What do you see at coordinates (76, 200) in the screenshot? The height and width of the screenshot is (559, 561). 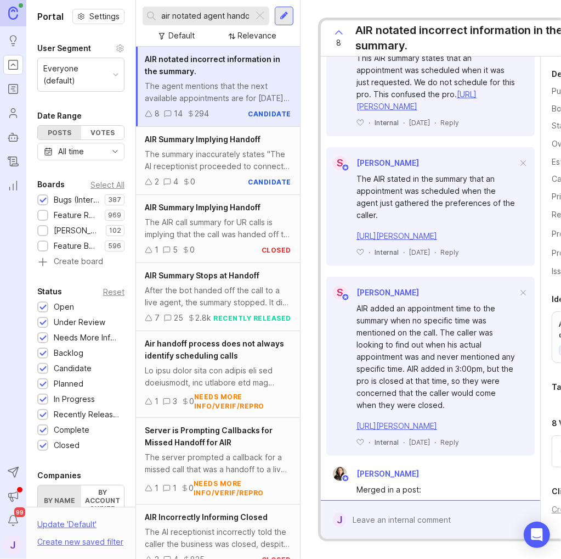 I see `div: Bugs (Internal)` at bounding box center [76, 200].